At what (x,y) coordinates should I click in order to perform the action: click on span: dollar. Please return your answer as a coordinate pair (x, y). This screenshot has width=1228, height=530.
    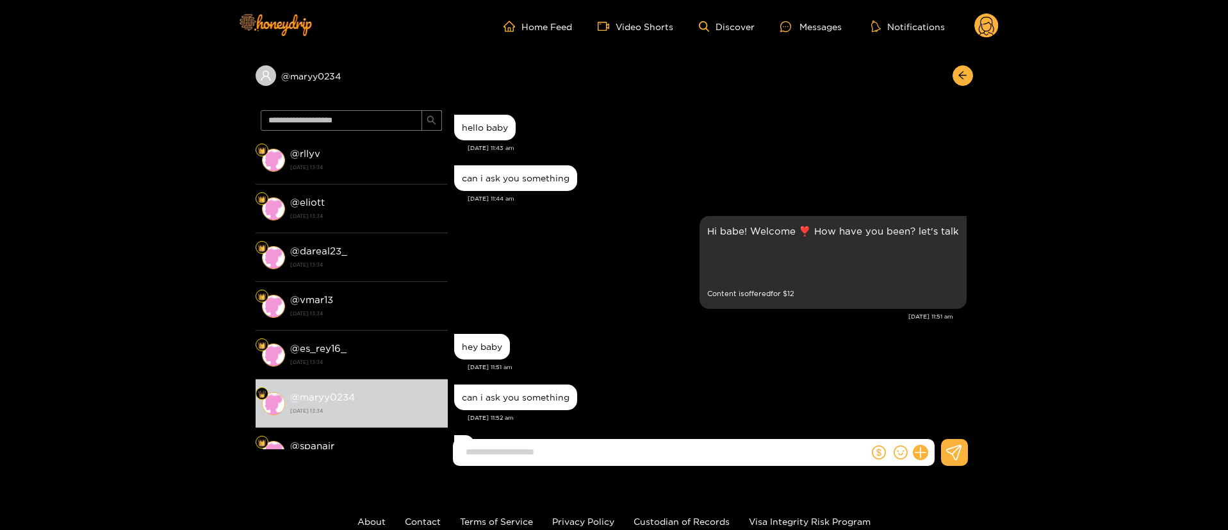
    Looking at the image, I should click on (879, 452).